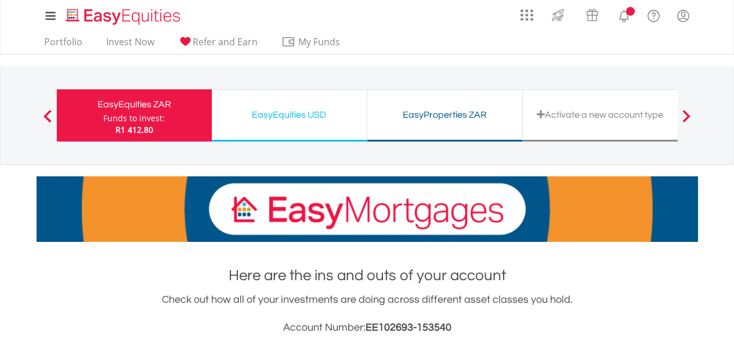 This screenshot has height=344, width=734. I want to click on div: Activate a new account type, so click(600, 115).